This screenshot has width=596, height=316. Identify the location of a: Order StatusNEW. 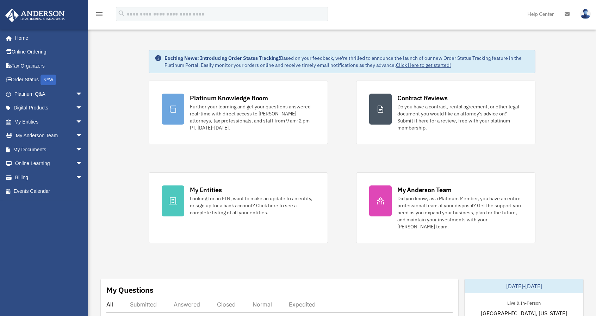
(49, 80).